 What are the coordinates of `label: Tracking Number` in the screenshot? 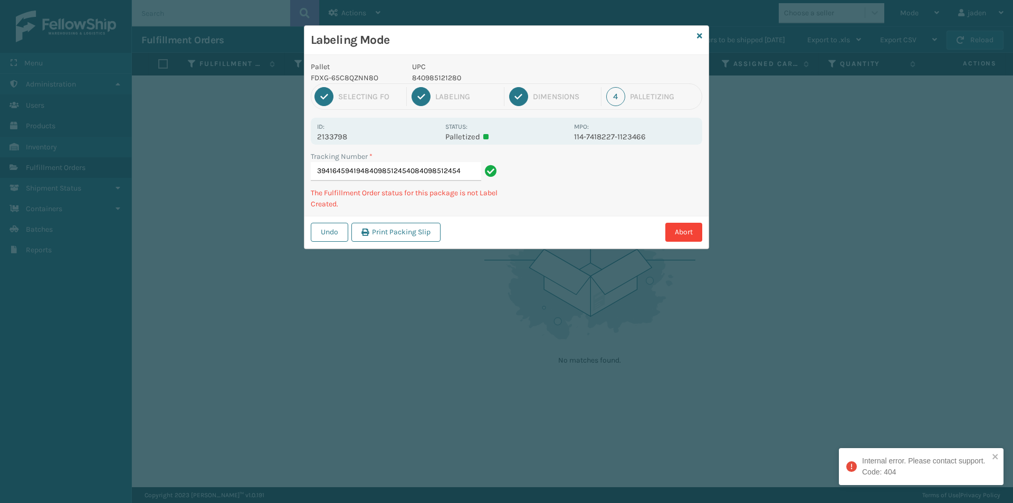 It's located at (341, 156).